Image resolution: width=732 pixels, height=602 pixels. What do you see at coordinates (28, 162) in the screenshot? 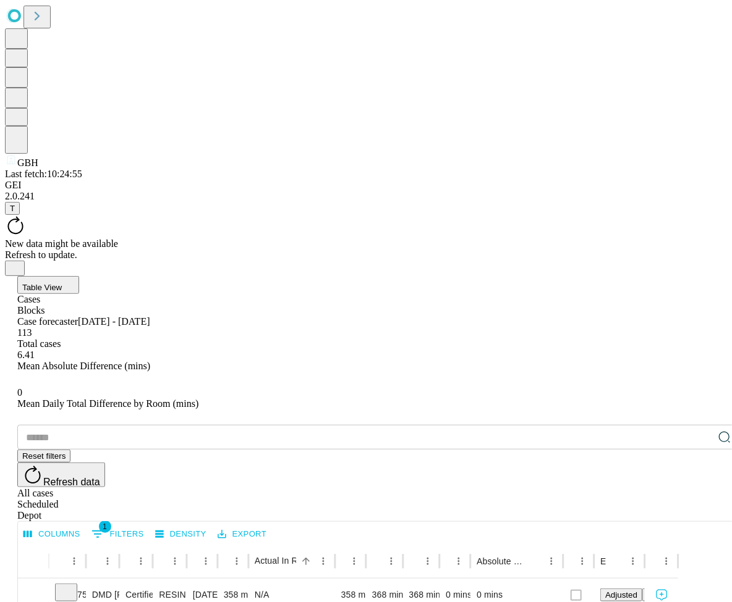
I see `span: GBH` at bounding box center [28, 162].